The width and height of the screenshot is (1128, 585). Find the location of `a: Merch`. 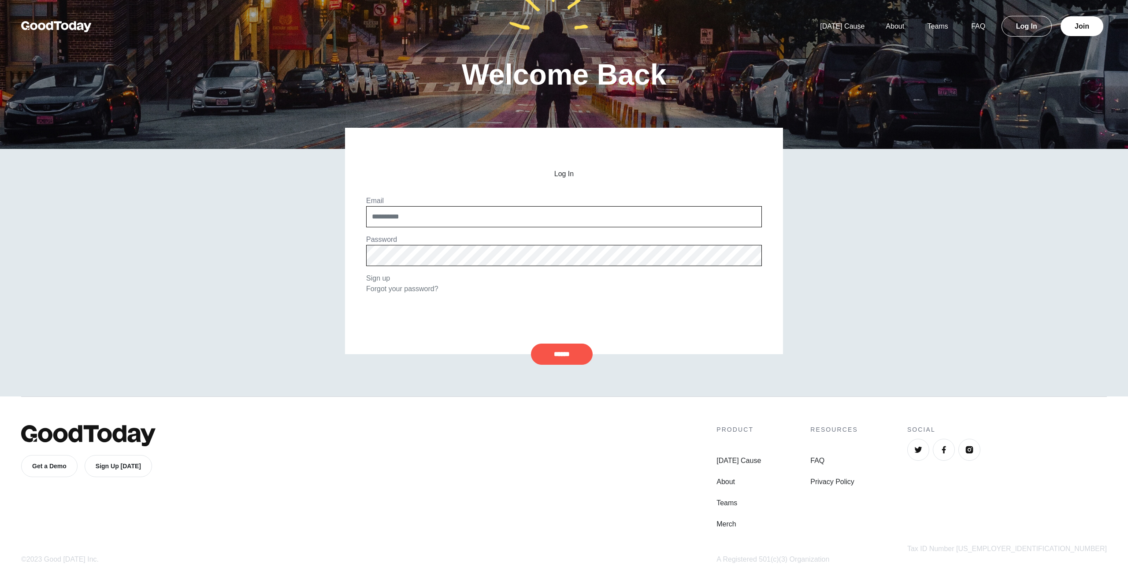

a: Merch is located at coordinates (738, 524).